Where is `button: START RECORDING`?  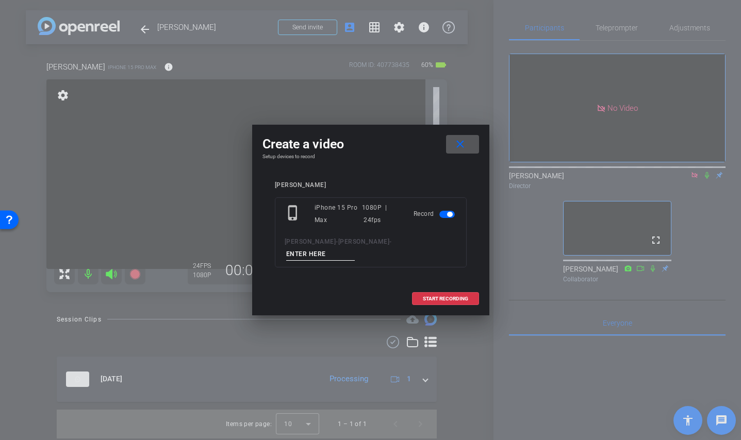
button: START RECORDING is located at coordinates (445, 298).